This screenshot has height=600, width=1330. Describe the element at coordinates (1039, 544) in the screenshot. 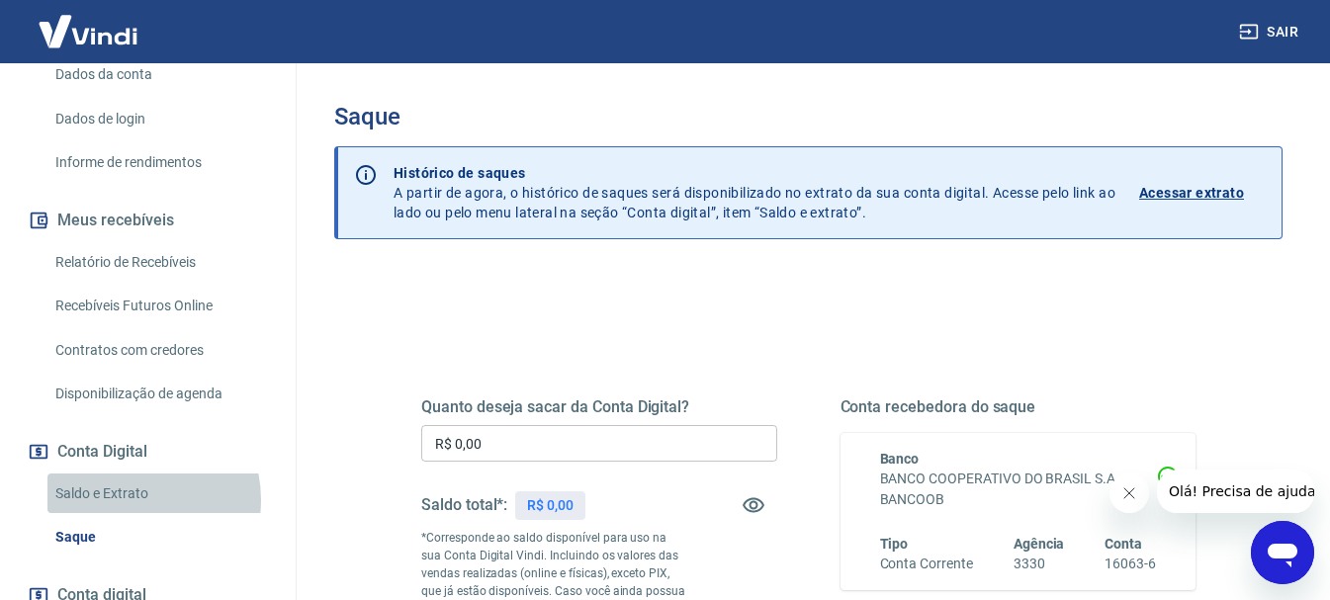

I see `span: Agência` at that location.